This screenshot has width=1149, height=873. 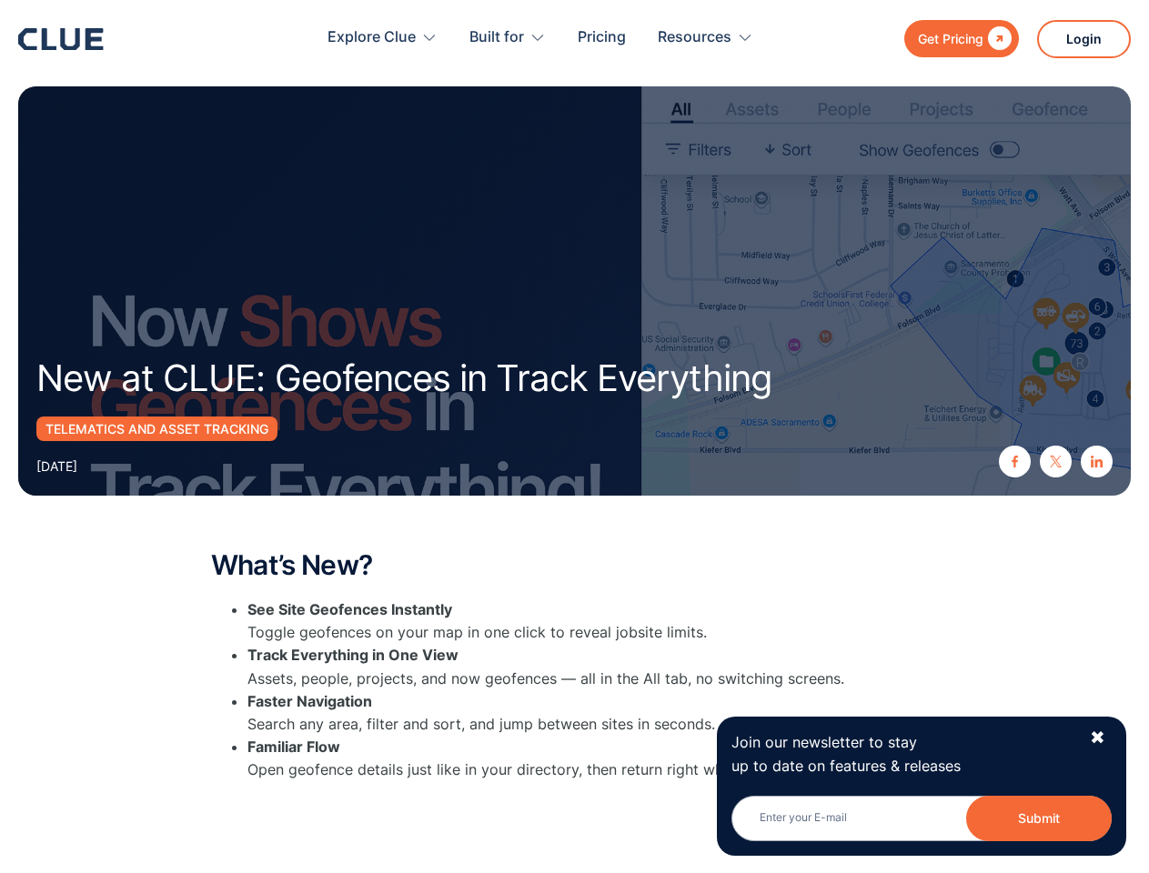 I want to click on li: Open geofence details just like in your directory, then return right where you left off., so click(x=593, y=759).